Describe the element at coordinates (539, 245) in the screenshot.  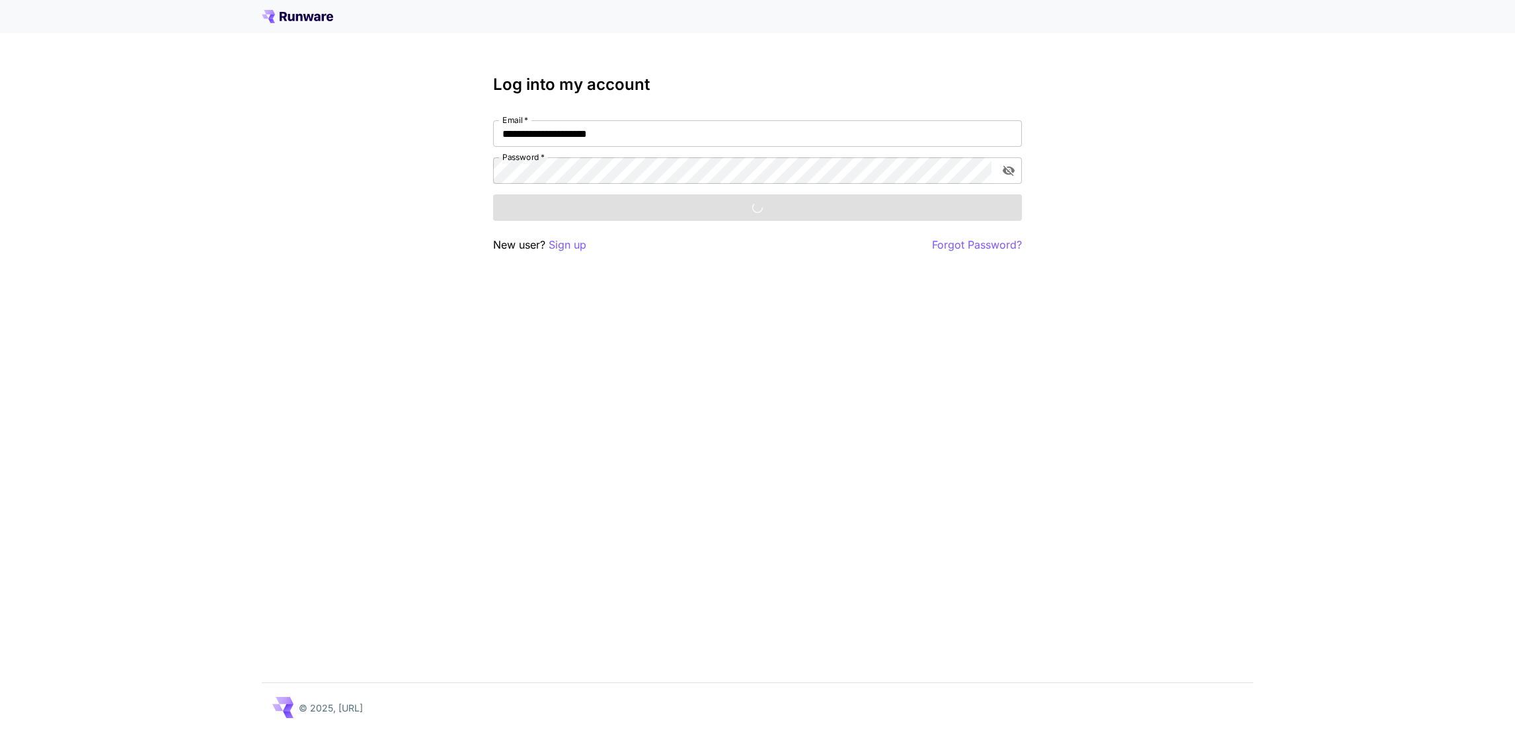
I see `p: New user?` at that location.